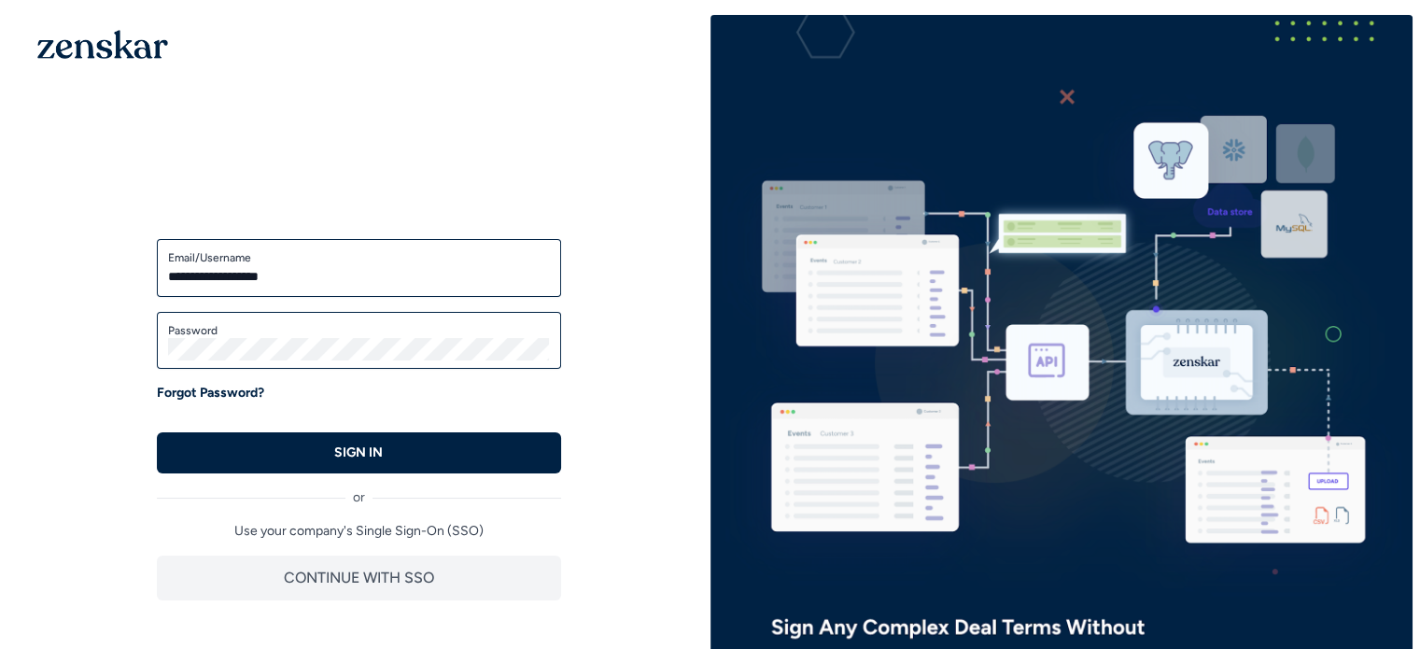 The image size is (1420, 649). What do you see at coordinates (103, 44) in the screenshot?
I see `img: 1OGAJ2xQqyY4LXKgY66KYq0eOWRCkrZdAb3gUhuVAqdWPZE9SRJmCz+oDMSn4zDLXe31Ii730ItAGKgCKgCCgCikA4Av8PJUP...` at bounding box center [103, 44].